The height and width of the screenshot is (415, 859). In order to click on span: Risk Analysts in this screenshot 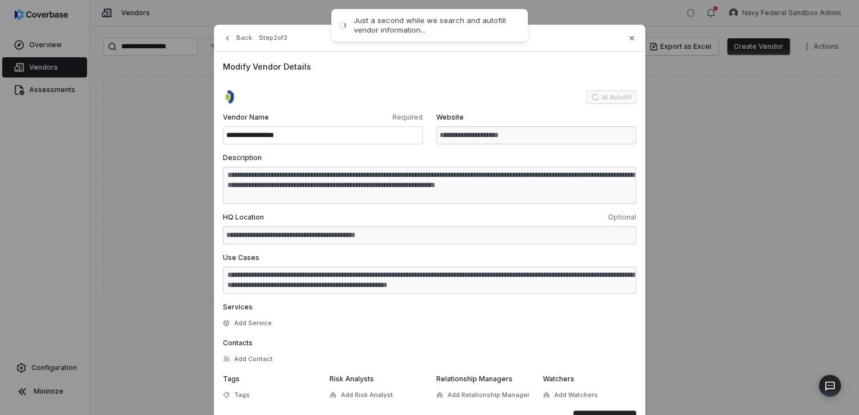, I will do `click(351, 378)`.